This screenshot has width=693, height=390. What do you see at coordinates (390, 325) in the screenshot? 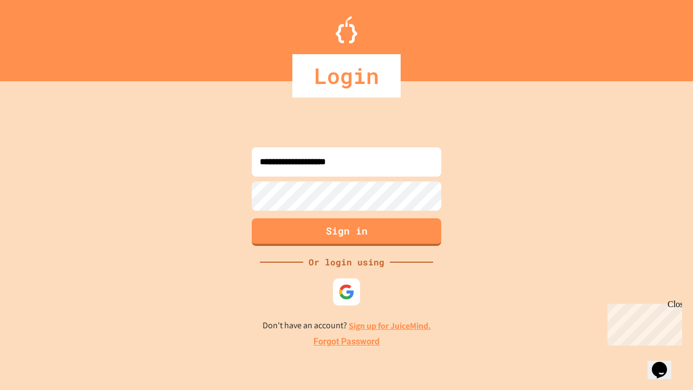
I see `a: Sign up for JuiceMind.` at bounding box center [390, 325].